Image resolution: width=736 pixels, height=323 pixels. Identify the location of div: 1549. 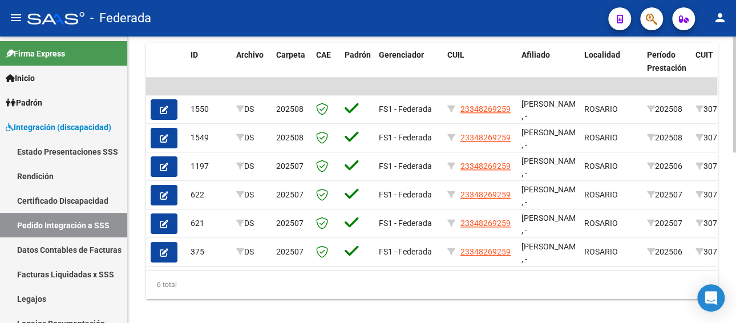
(209, 138).